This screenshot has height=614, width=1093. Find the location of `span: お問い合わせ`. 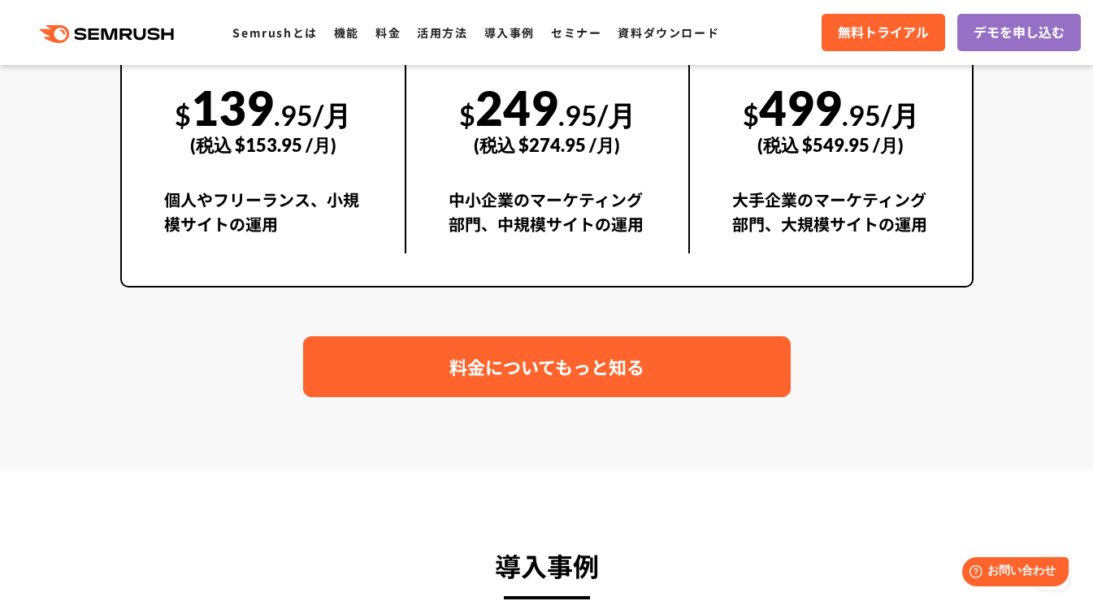

span: お問い合わせ is located at coordinates (73, 20).